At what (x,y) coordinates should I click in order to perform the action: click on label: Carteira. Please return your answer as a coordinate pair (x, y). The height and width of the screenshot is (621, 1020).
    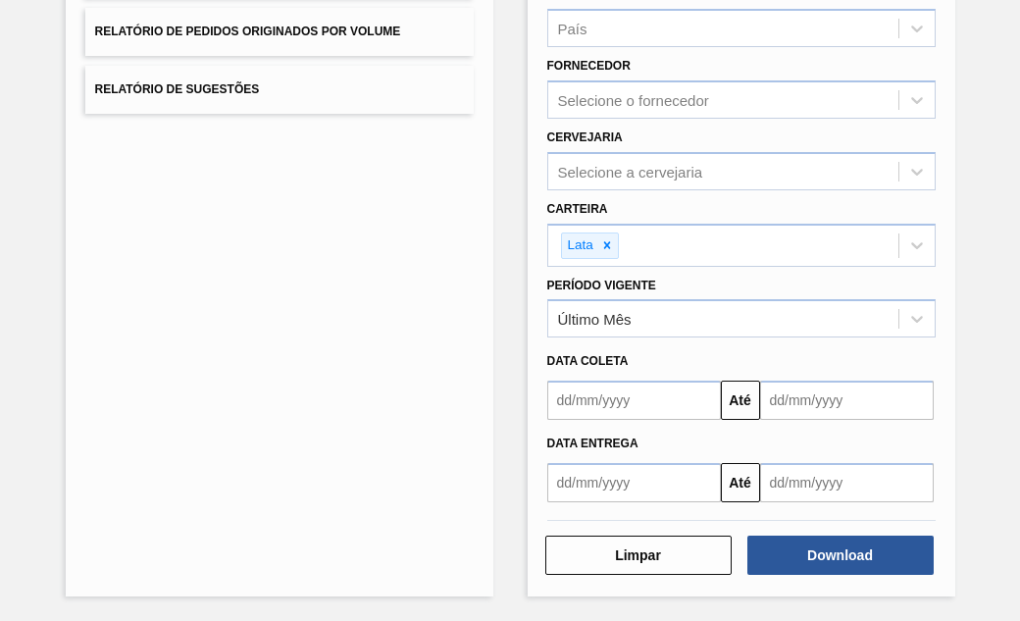
    Looking at the image, I should click on (578, 209).